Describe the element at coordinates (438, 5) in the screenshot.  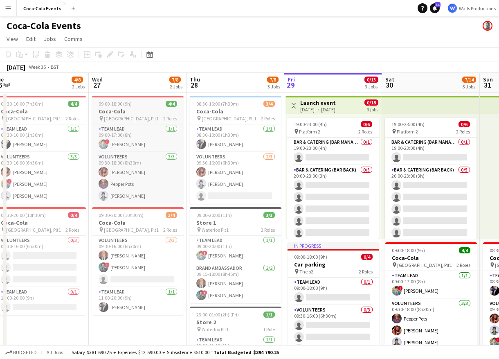
I see `span: 11` at that location.